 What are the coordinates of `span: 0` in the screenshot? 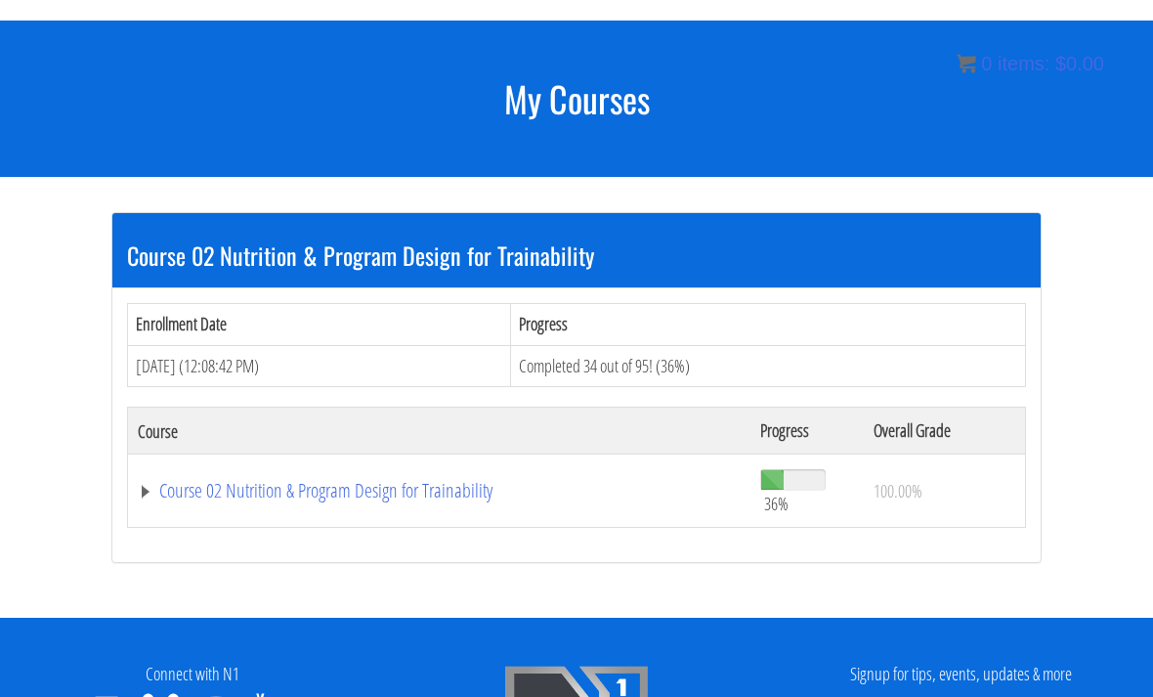 It's located at (986, 64).